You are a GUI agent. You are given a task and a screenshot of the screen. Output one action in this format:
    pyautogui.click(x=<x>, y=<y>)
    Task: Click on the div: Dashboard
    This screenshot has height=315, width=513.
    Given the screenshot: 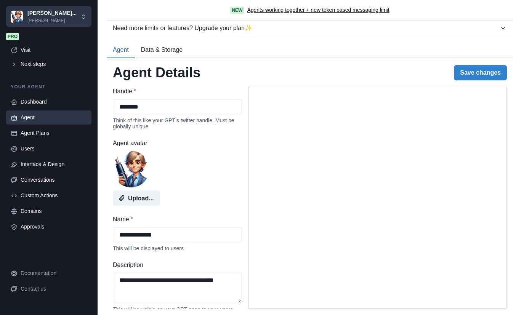 What is the action you would take?
    pyautogui.click(x=54, y=102)
    